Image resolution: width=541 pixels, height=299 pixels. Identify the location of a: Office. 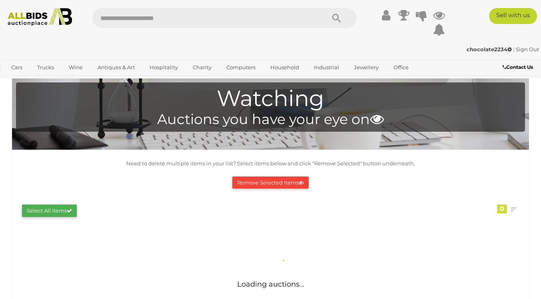
(401, 67).